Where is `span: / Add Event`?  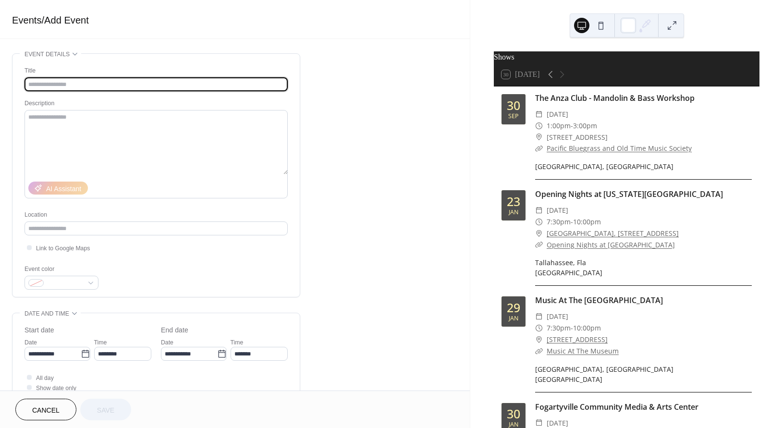 span: / Add Event is located at coordinates (65, 20).